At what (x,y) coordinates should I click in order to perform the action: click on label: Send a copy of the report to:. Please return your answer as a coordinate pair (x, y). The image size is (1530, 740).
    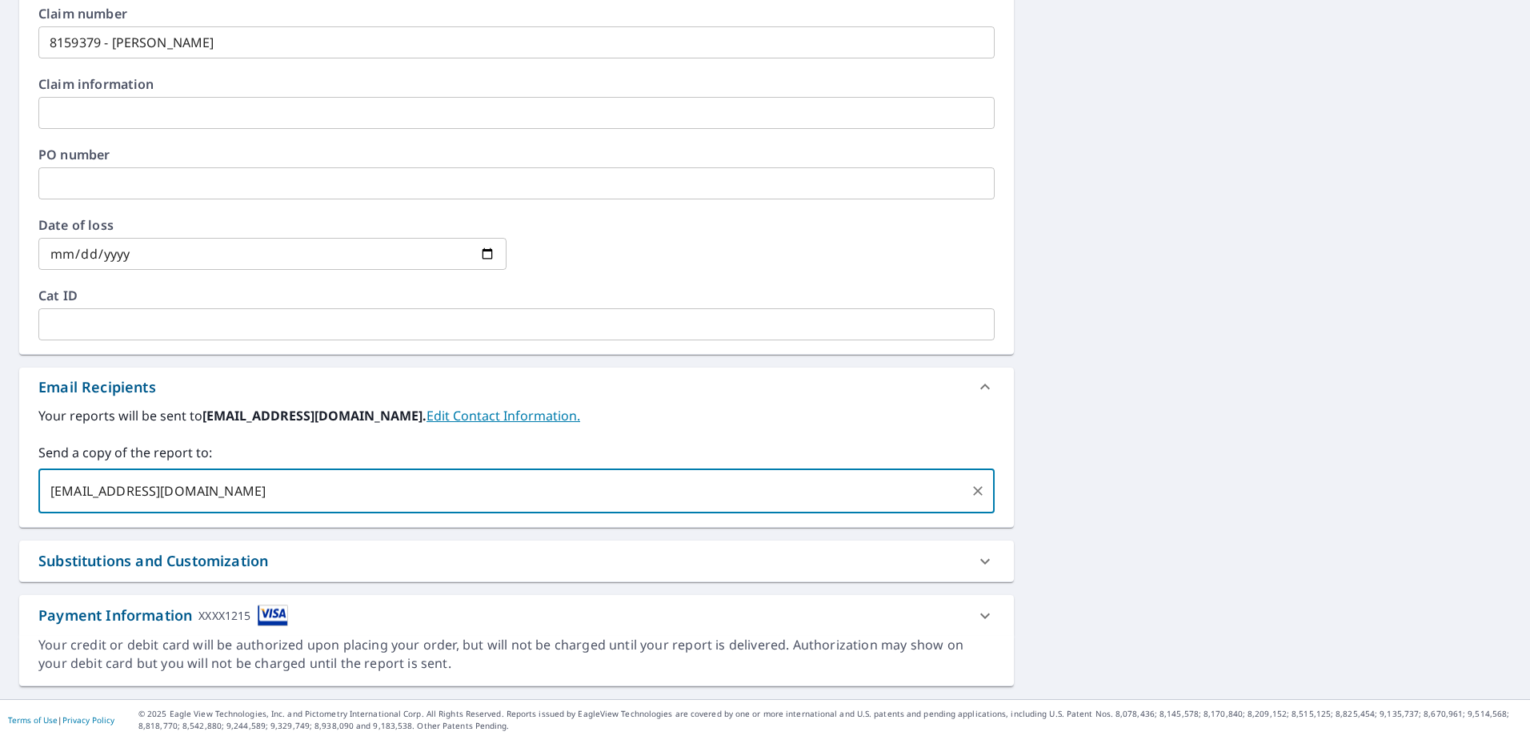
    Looking at the image, I should click on (516, 452).